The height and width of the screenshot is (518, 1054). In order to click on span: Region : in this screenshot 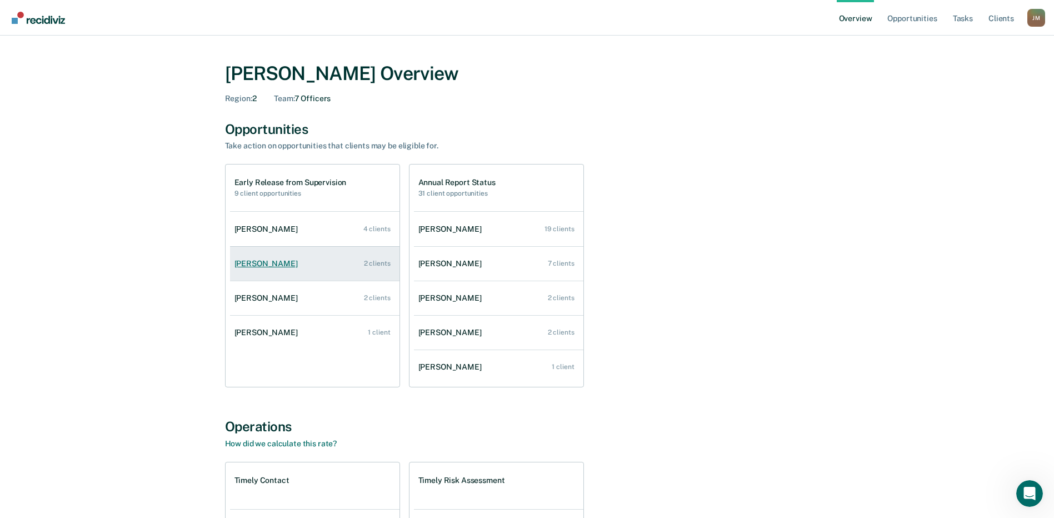, I will do `click(238, 98)`.